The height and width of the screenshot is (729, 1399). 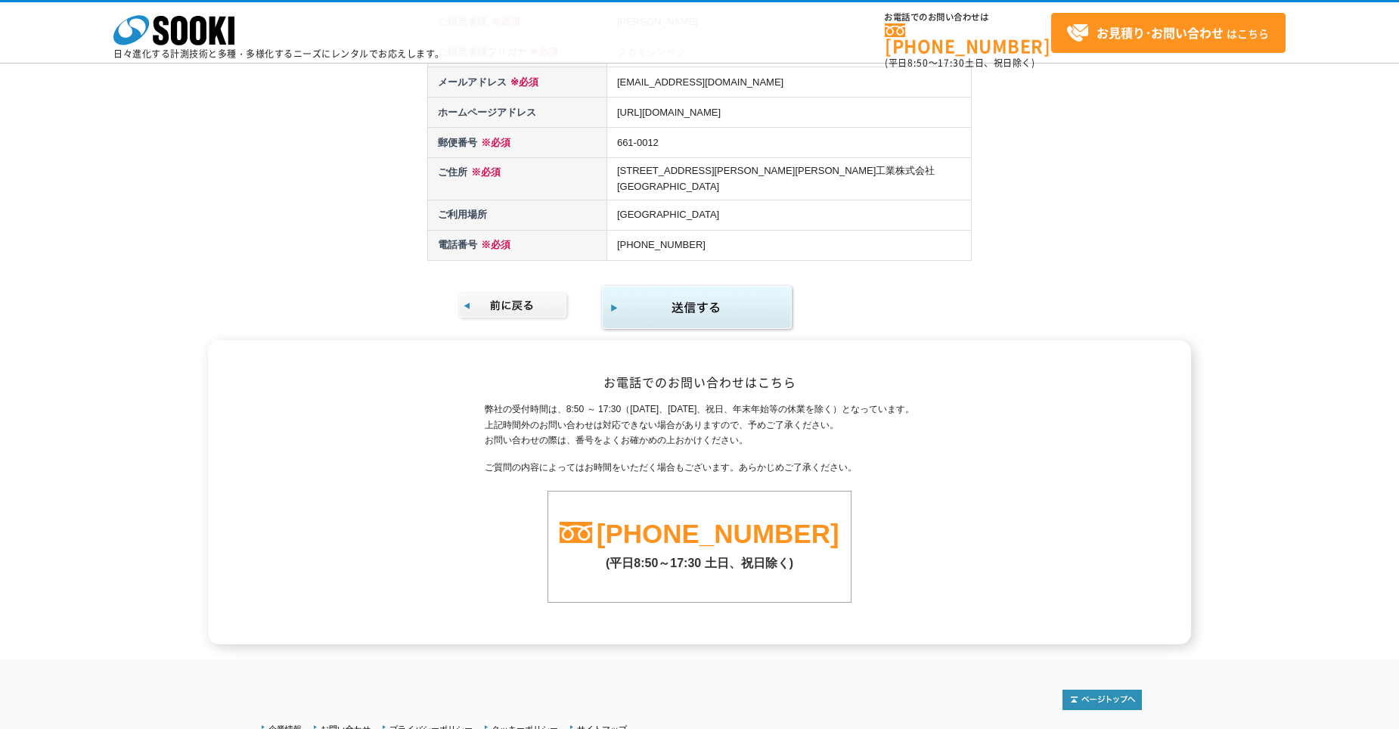 What do you see at coordinates (700, 560) in the screenshot?
I see `p: (平日8:50～17:30 土日、祝日除く)` at bounding box center [700, 560].